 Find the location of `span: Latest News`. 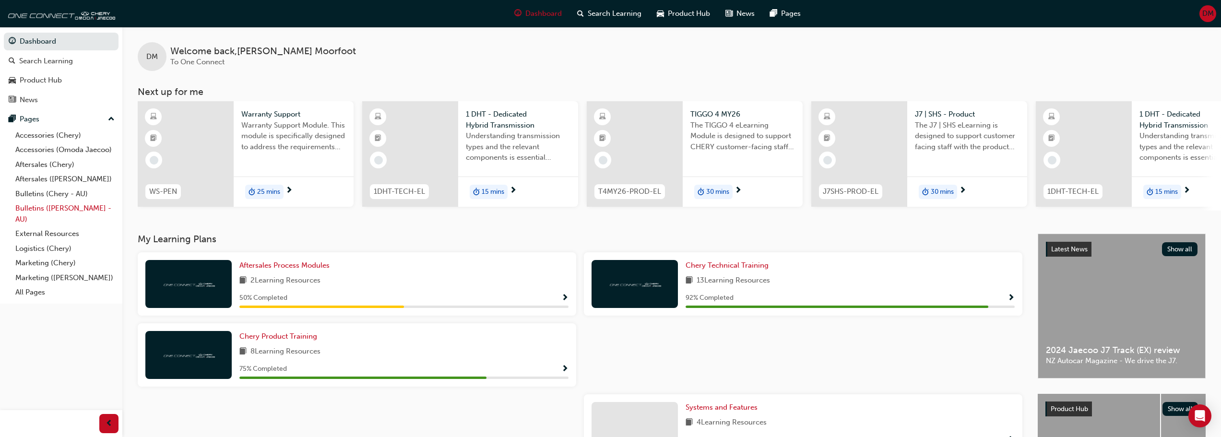

span: Latest News is located at coordinates (1070, 249).